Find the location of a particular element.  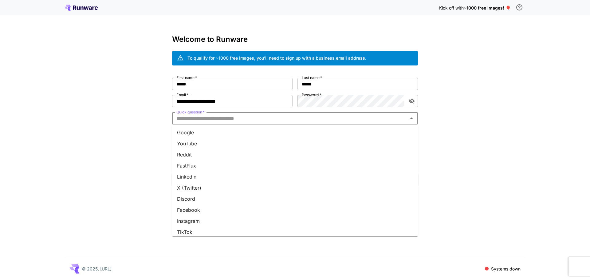

label: First name is located at coordinates (186, 77).